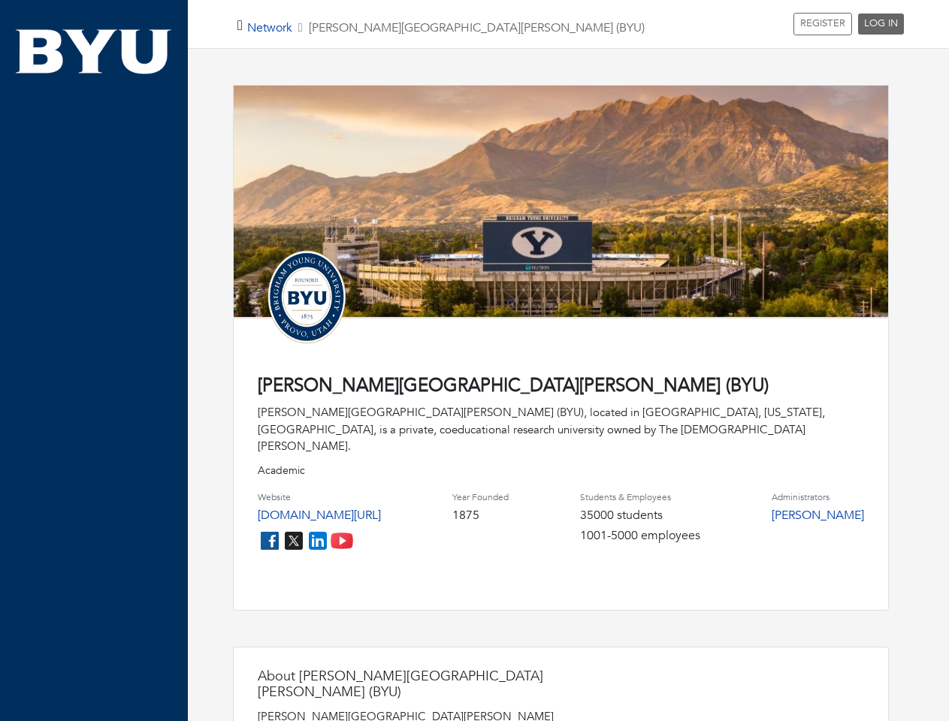 The image size is (949, 721). Describe the element at coordinates (480, 497) in the screenshot. I see `h4: Year Founded` at that location.